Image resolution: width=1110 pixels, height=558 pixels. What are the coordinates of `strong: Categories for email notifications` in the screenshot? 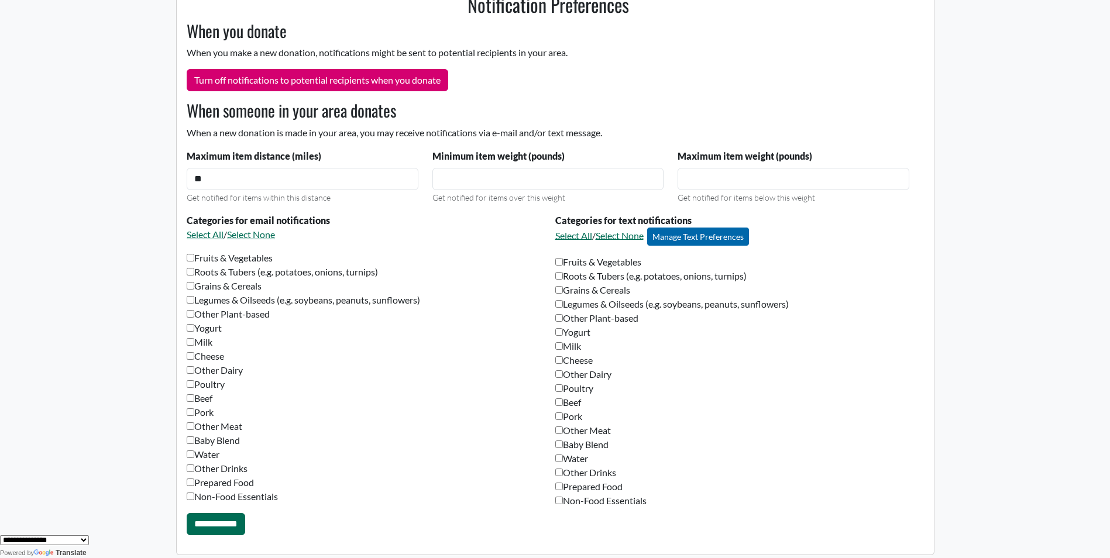 It's located at (258, 220).